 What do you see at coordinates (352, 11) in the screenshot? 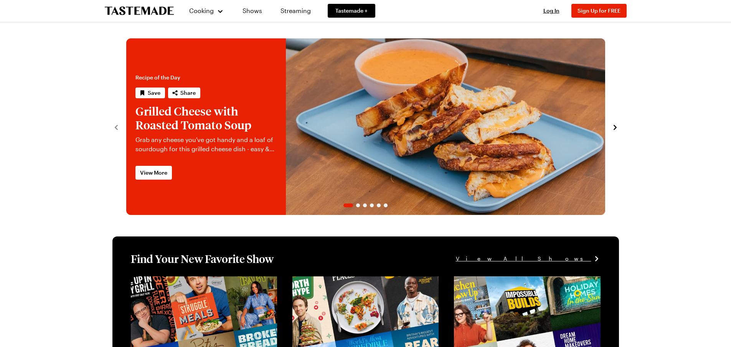
I see `a: Tastemade +` at bounding box center [352, 11].